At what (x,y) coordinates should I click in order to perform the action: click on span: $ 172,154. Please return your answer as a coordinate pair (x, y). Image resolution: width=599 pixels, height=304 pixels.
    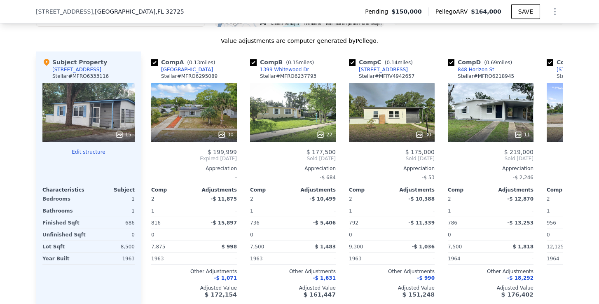
    Looking at the image, I should click on (221, 294).